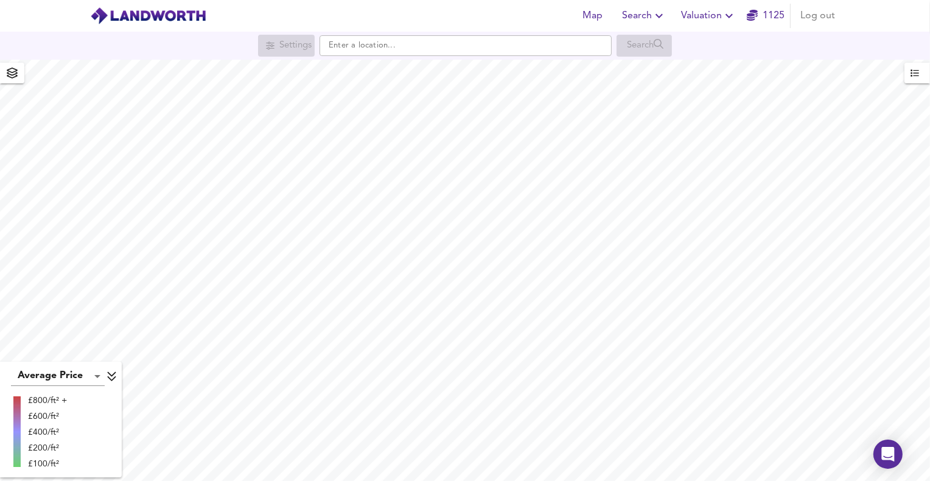 Image resolution: width=930 pixels, height=481 pixels. I want to click on img: logo, so click(148, 16).